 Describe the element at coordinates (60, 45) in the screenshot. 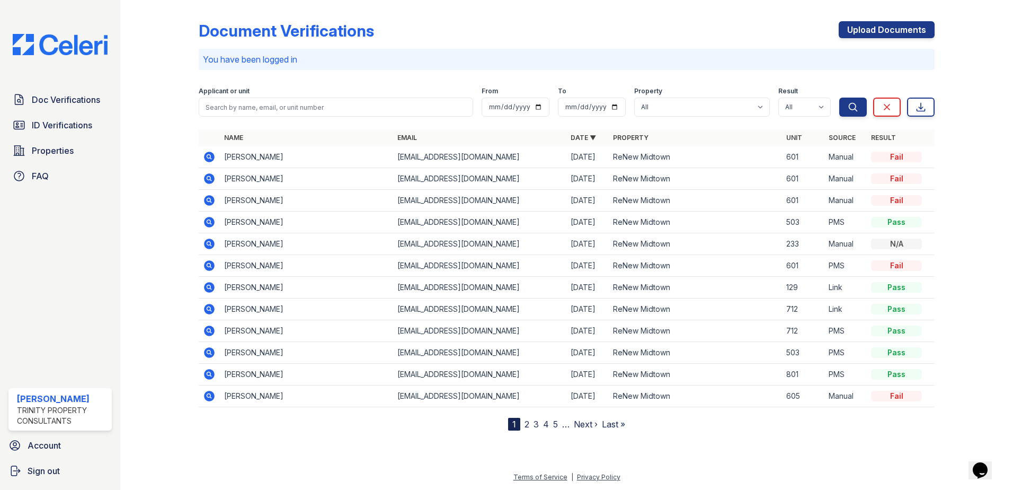

I see `img: CE_Logo_Blue-a8612792a0a2168367f1c8372b55b34899dd931a85d93a1a3d3e32e68fde9ad4.png` at that location.